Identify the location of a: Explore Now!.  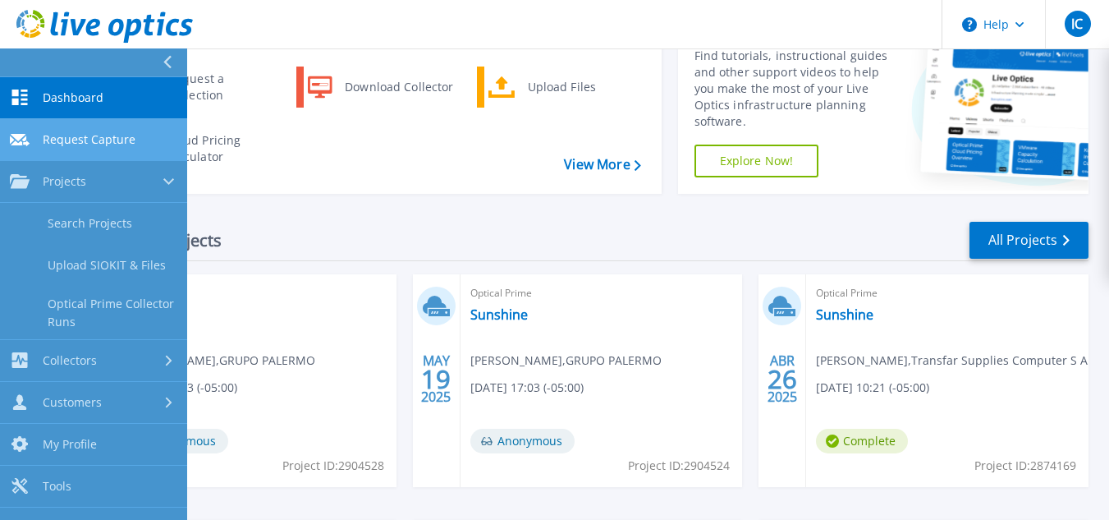
(757, 161).